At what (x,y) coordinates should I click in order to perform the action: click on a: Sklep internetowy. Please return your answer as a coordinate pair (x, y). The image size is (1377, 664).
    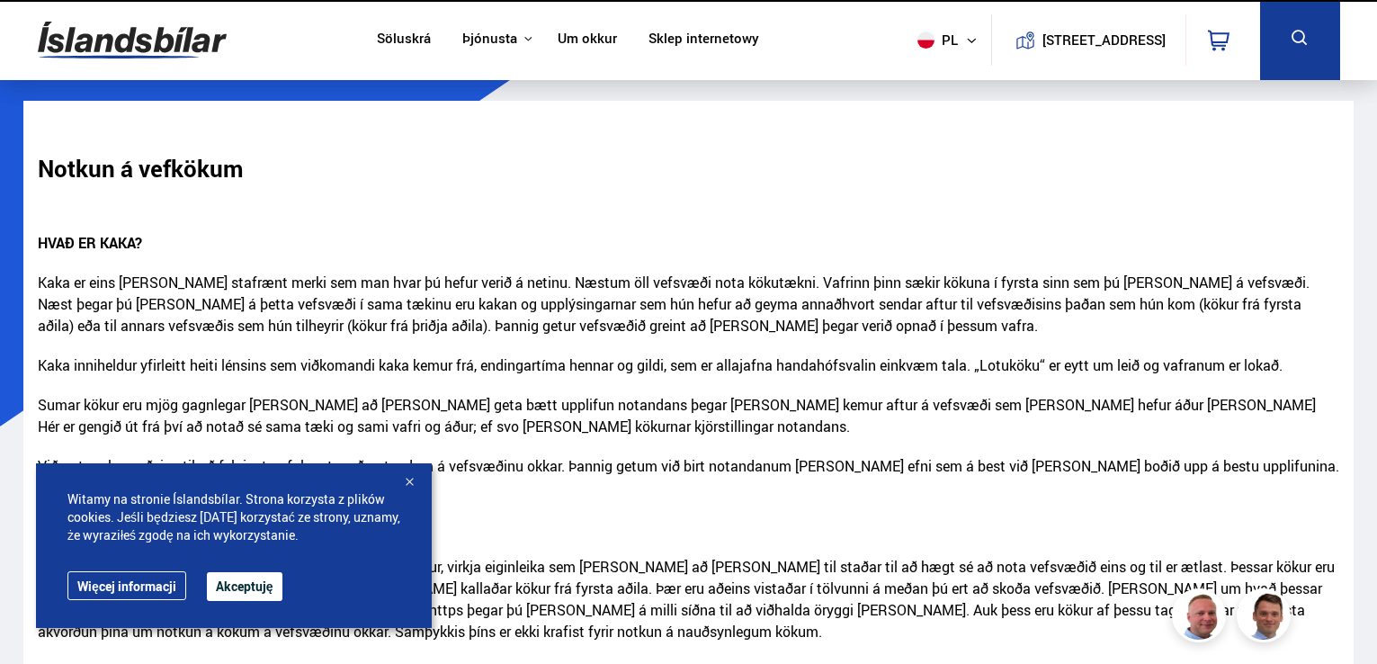
    Looking at the image, I should click on (704, 40).